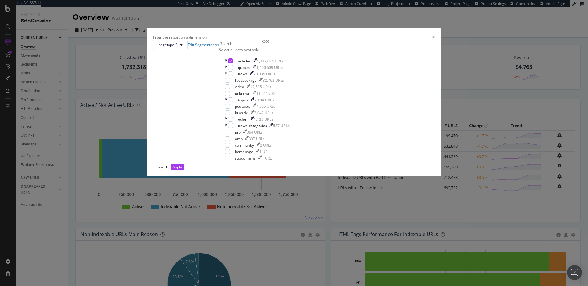 This screenshot has height=286, width=588. I want to click on div: Apply, so click(177, 167).